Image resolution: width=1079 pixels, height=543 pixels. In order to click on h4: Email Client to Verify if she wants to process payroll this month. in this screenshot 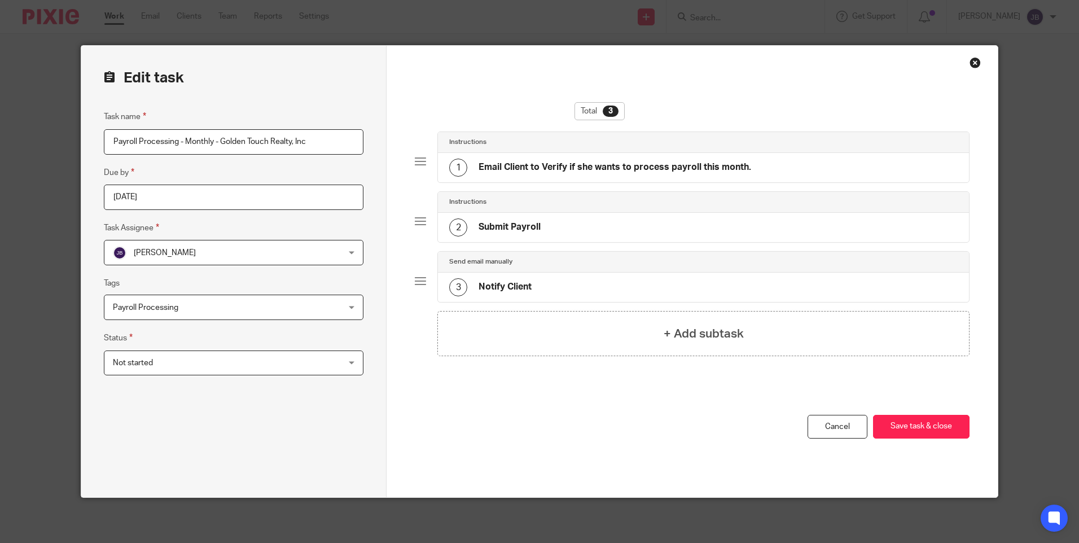, I will do `click(615, 167)`.